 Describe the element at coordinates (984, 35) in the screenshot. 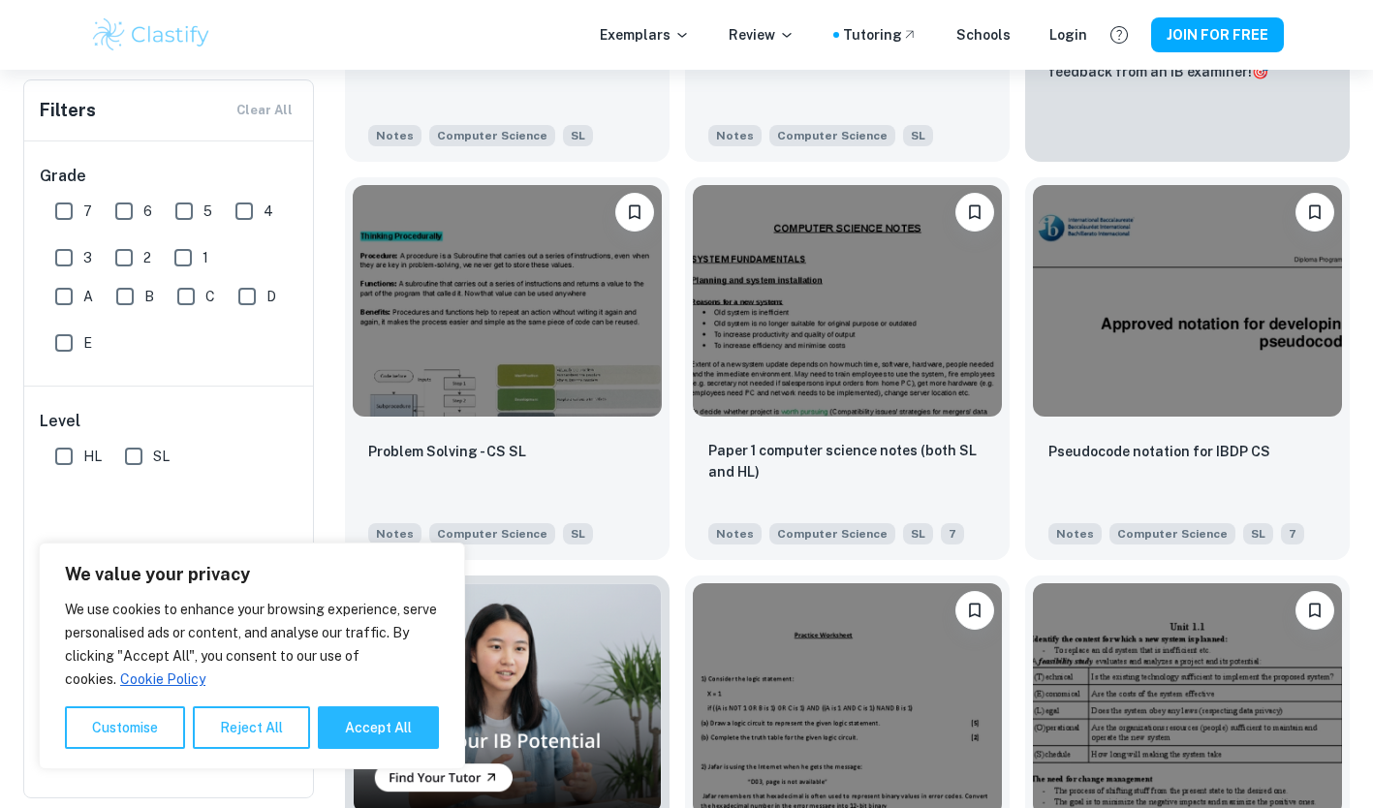

I see `a: Schools` at that location.